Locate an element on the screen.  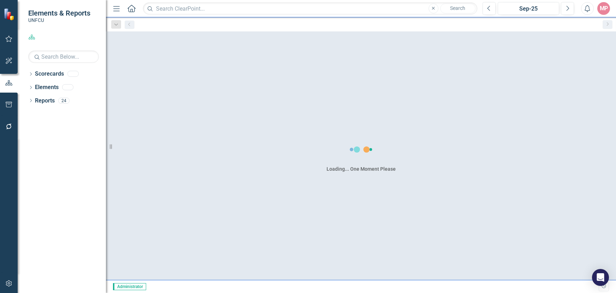
span: Administrator is located at coordinates (130, 286).